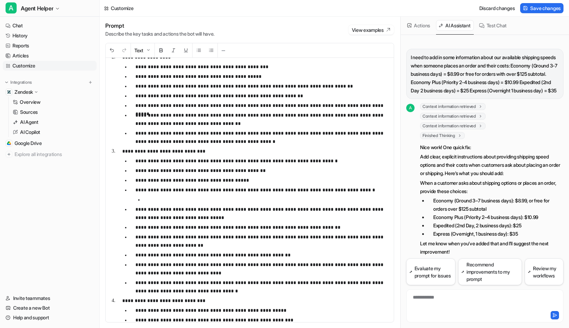 Image resolution: width=569 pixels, height=328 pixels. I want to click on img: explore all integrations, so click(9, 154).